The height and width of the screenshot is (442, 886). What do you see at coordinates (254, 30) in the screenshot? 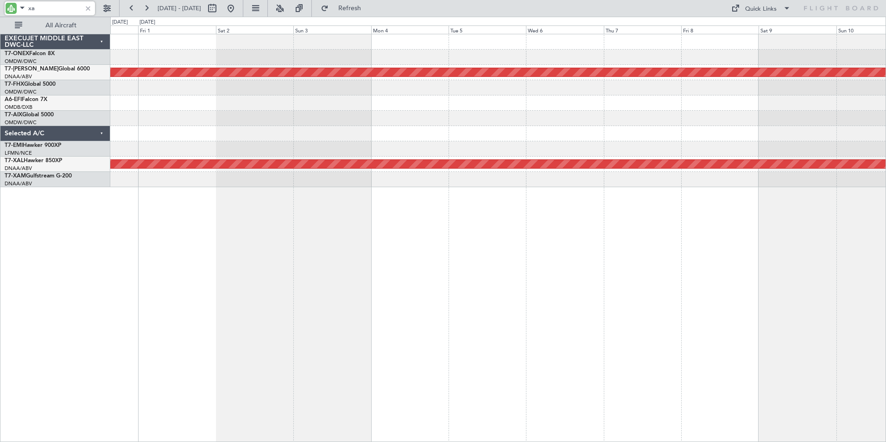
I see `div: Sat 2` at bounding box center [254, 30].